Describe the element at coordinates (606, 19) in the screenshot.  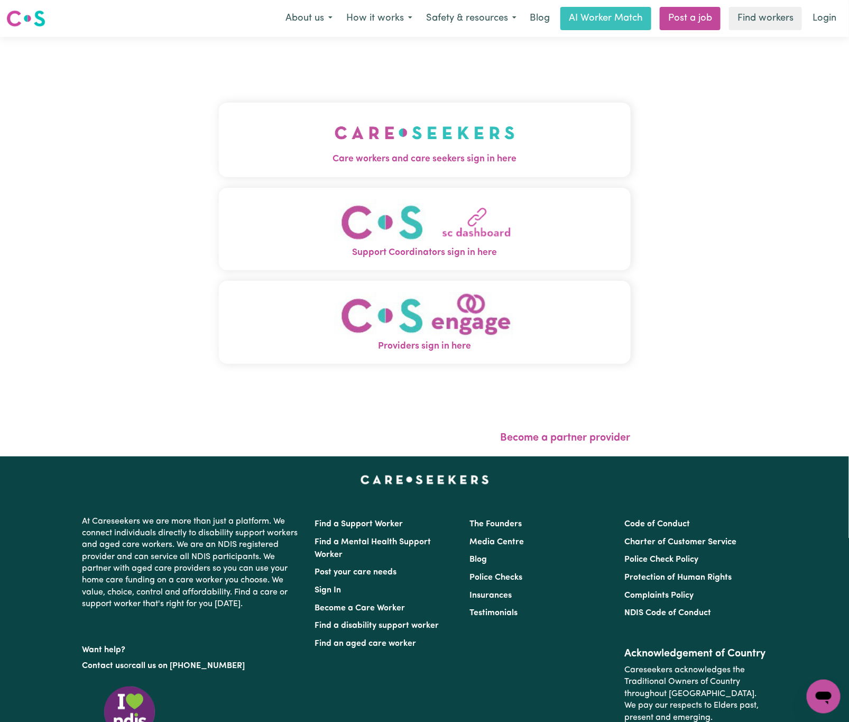
I see `a: AI Worker Match` at that location.